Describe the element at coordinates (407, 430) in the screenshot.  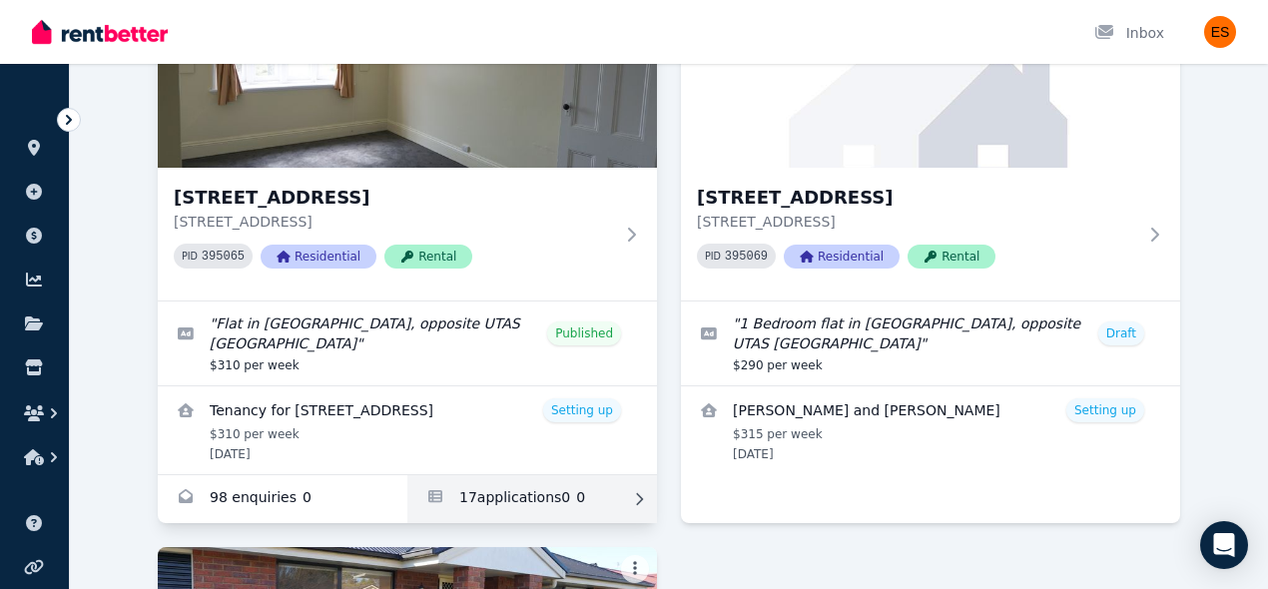
I see `a: View details for Tenancy for Unit 2/55 Invermay Rd, Invermay` at that location.